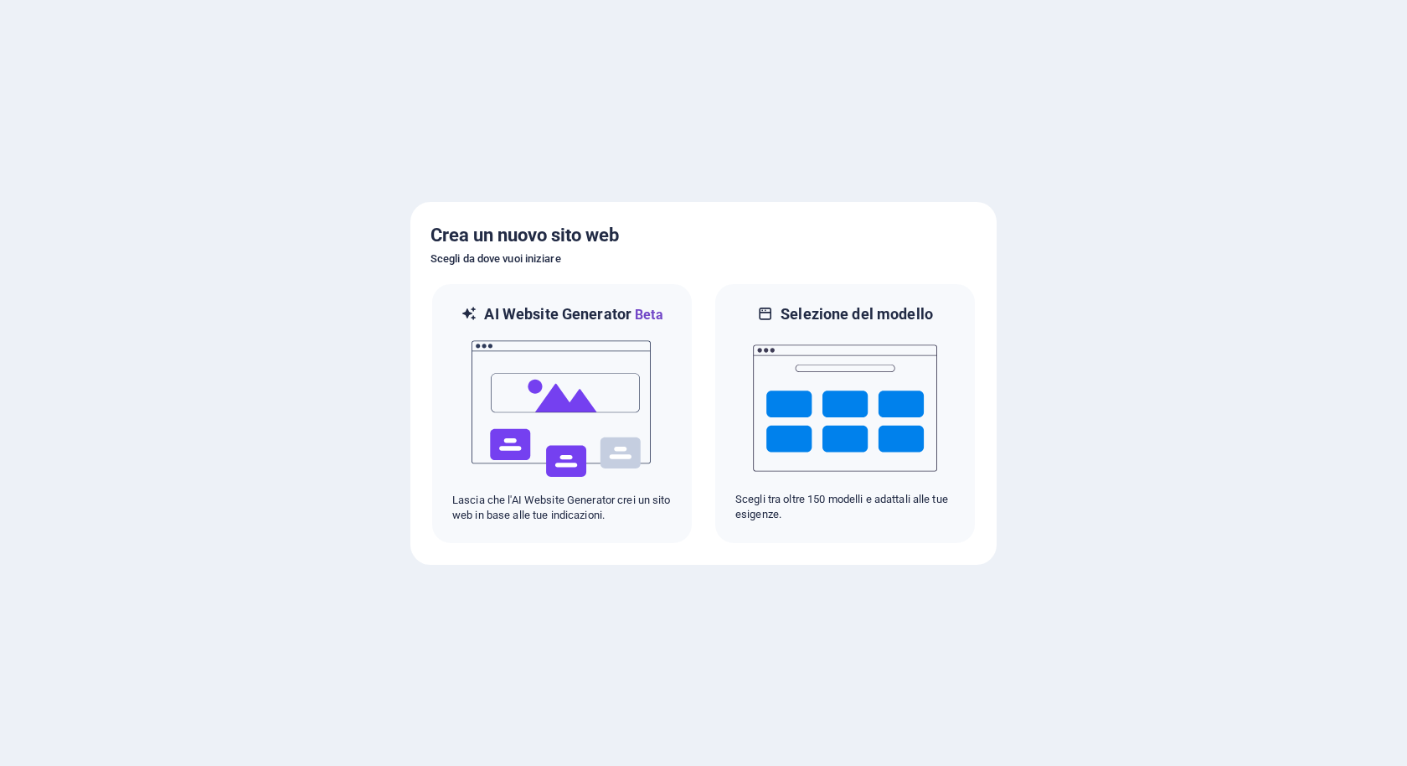 Image resolution: width=1407 pixels, height=766 pixels. I want to click on div: AI Website GeneratorBetaaiLascia che l'AI Website Generator crei un sito web in base alle tue ind..., so click(562, 413).